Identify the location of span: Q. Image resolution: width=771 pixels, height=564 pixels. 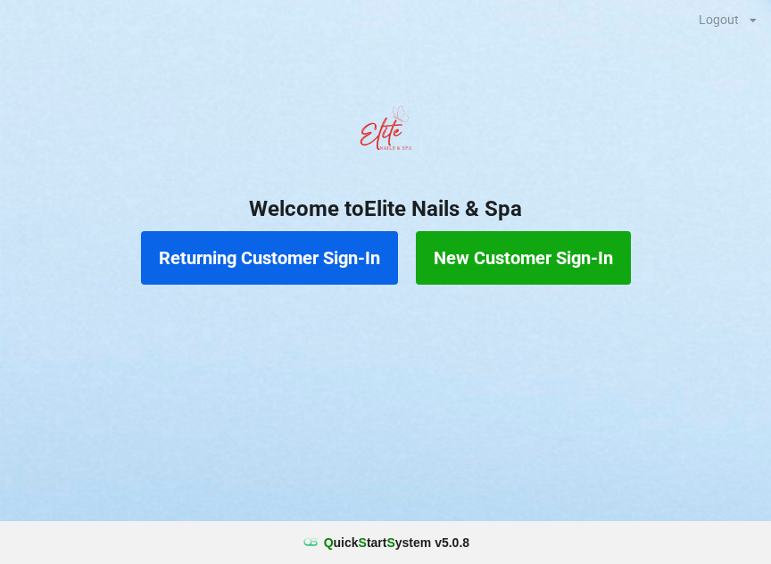
(328, 543).